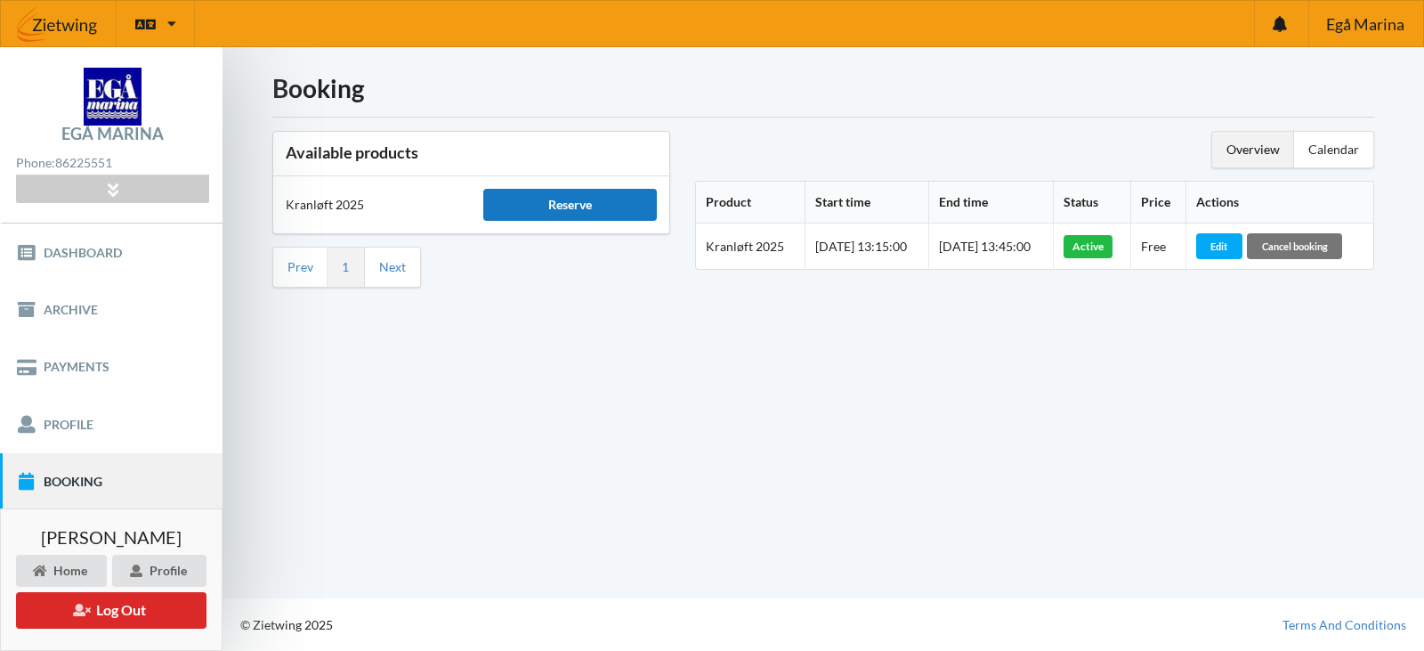  I want to click on h3: Available products, so click(471, 152).